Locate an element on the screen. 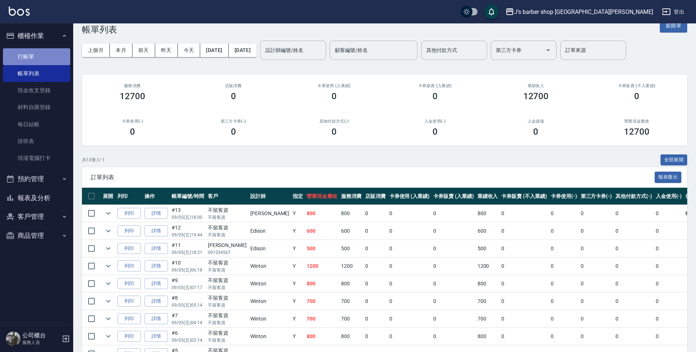 Image resolution: width=696 pixels, height=352 pixels. th: 帳單編號/時間 is located at coordinates (188, 196).